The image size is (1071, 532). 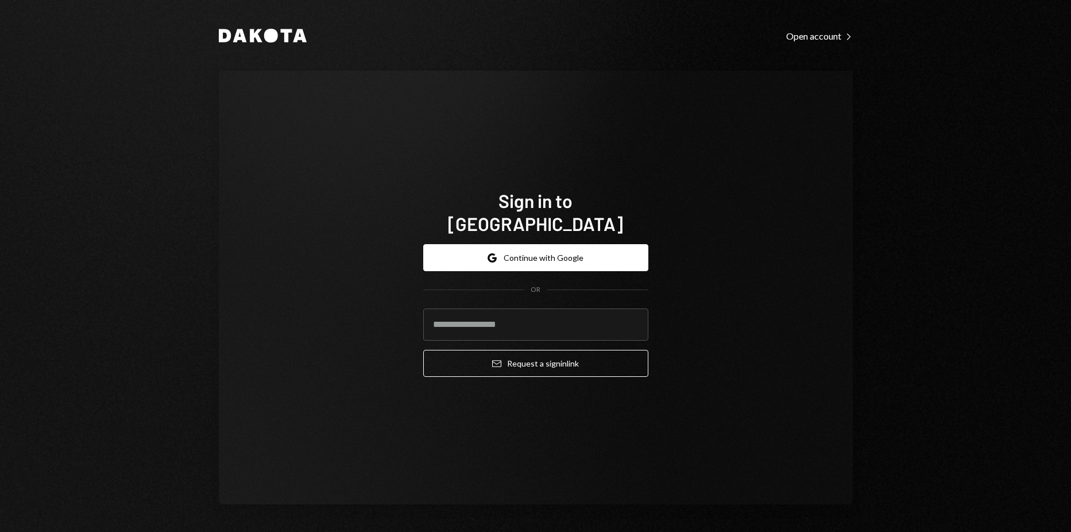 I want to click on a: Open account, so click(x=819, y=36).